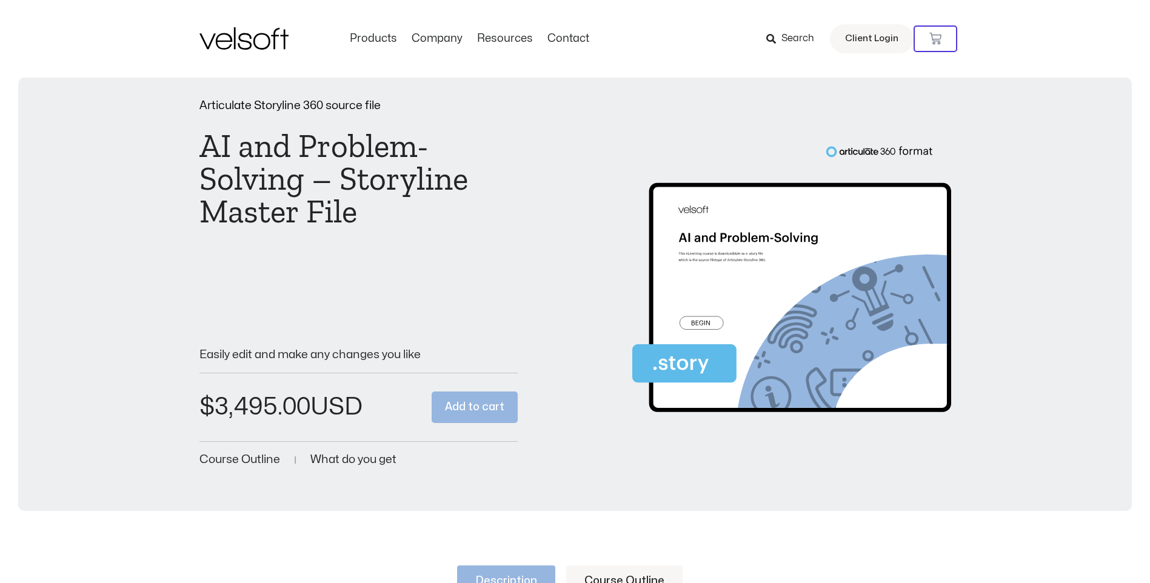 The width and height of the screenshot is (1150, 583). Describe the element at coordinates (794, 39) in the screenshot. I see `a: Search` at that location.